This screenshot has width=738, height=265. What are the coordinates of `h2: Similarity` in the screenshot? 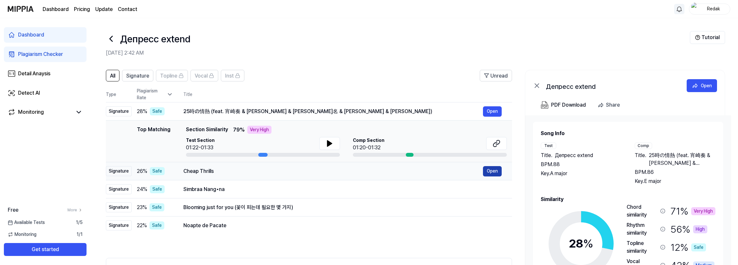 It's located at (628, 199).